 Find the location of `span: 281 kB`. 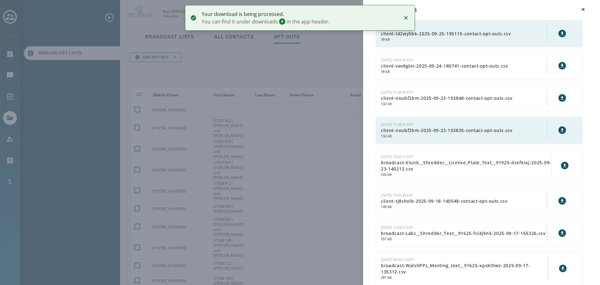

span: 281 kB is located at coordinates (465, 277).